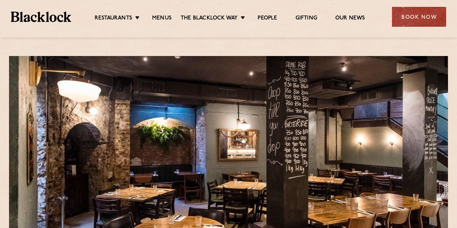  What do you see at coordinates (113, 19) in the screenshot?
I see `a: Restaurants` at bounding box center [113, 19].